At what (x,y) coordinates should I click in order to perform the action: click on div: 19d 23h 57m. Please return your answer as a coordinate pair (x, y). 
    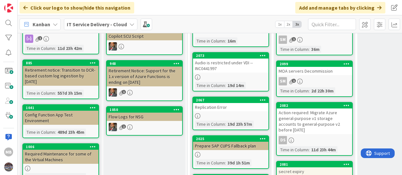
    Looking at the image, I should click on (240, 124).